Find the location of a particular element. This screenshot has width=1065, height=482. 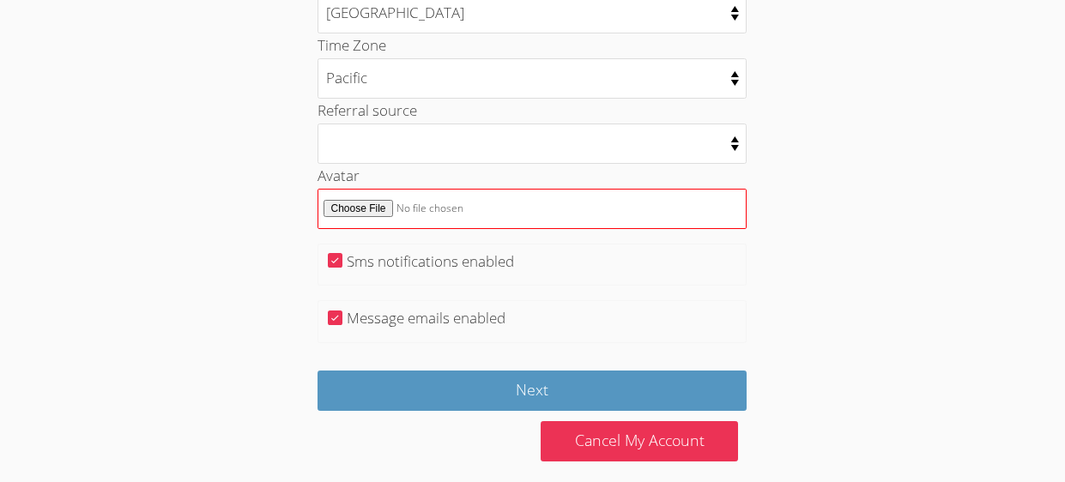

label: Message emails enabled is located at coordinates (426, 318).